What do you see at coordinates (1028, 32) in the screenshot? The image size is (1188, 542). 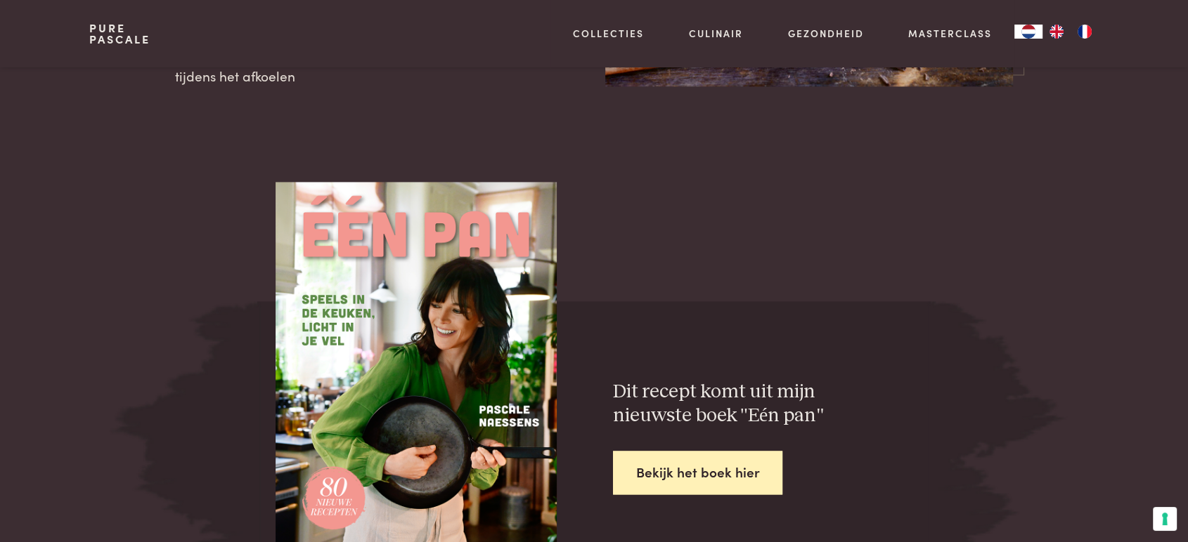 I see `div: Language` at bounding box center [1028, 32].